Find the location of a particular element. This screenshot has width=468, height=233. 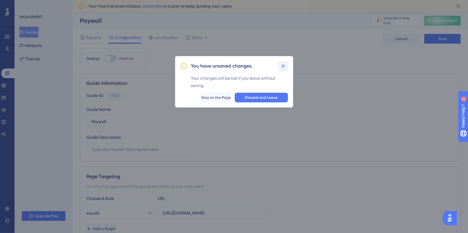

span: Discard and Leave is located at coordinates (262, 98).